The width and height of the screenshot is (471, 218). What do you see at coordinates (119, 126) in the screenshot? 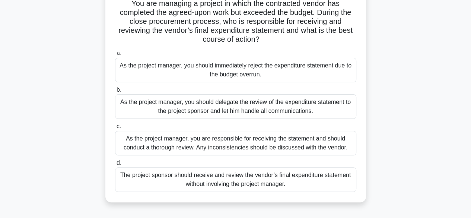
I see `span: c.` at bounding box center [119, 126].